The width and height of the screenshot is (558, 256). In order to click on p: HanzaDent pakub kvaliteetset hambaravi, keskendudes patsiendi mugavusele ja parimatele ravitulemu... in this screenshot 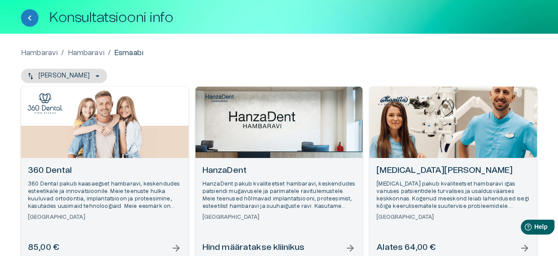, I will do `click(279, 195)`.